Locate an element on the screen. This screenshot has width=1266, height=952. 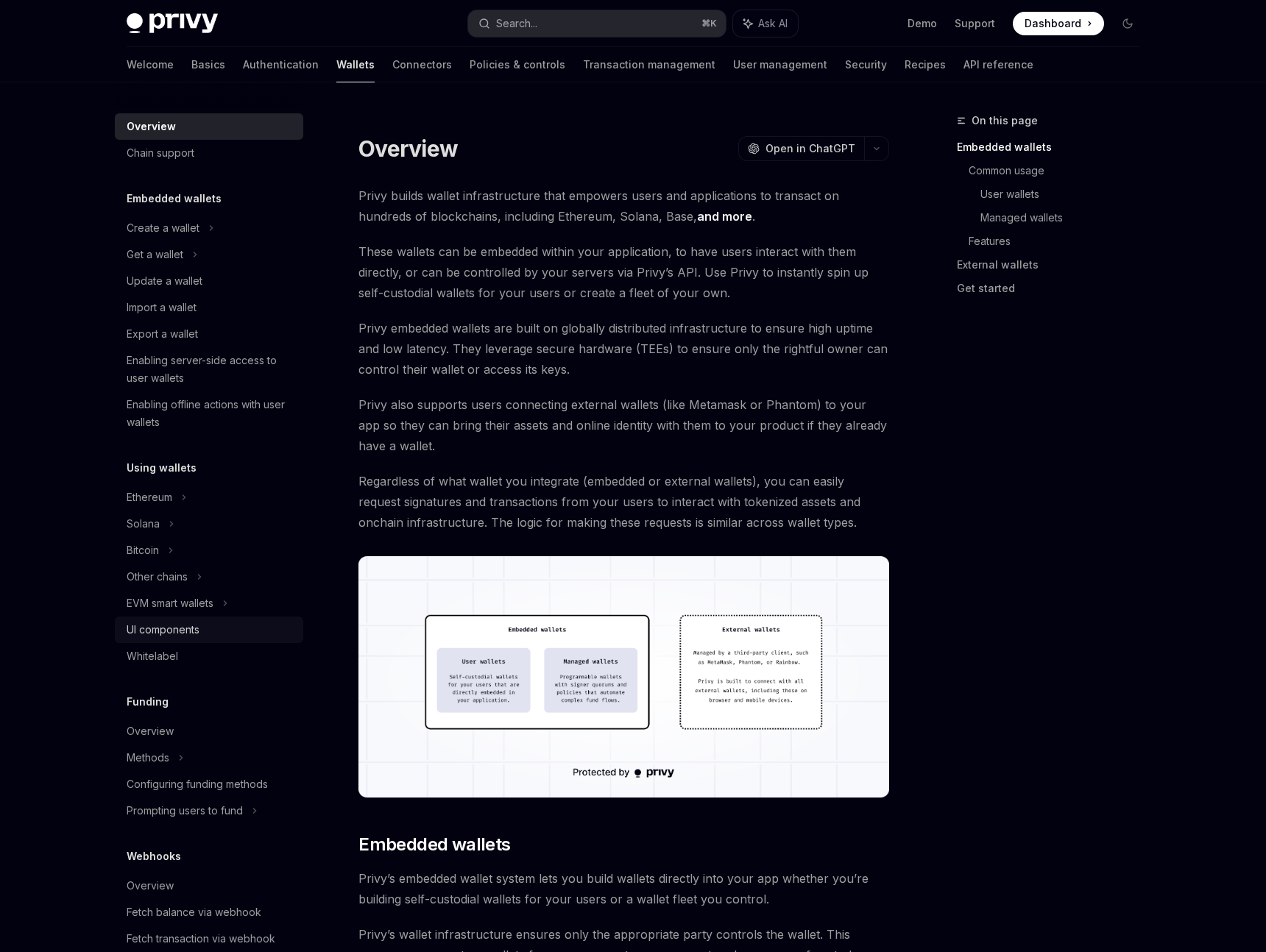
h1: Overview is located at coordinates (408, 149).